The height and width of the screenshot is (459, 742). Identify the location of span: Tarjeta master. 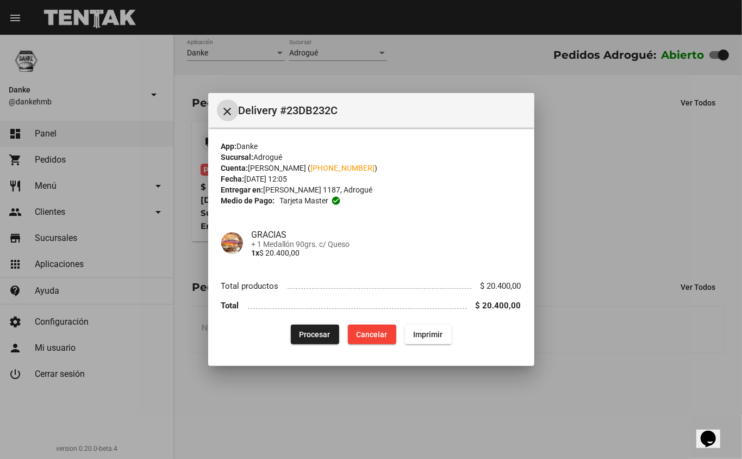
(304, 201).